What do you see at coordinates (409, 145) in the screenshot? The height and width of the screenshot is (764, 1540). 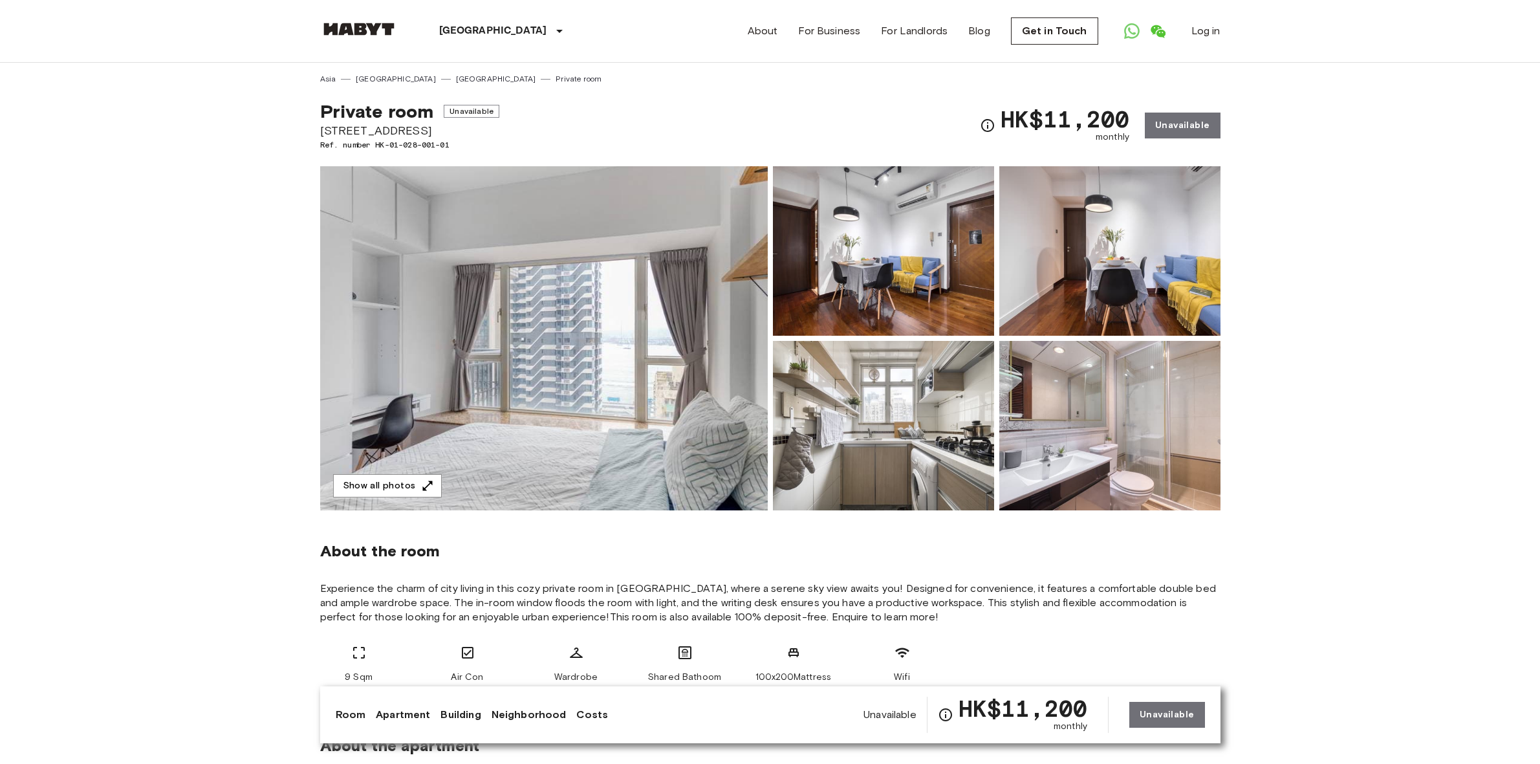 I see `span: Ref. number HK-01-028-001-01` at bounding box center [409, 145].